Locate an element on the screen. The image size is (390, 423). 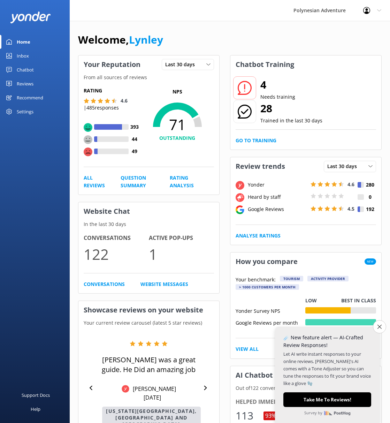
a: View All is located at coordinates (247, 349).